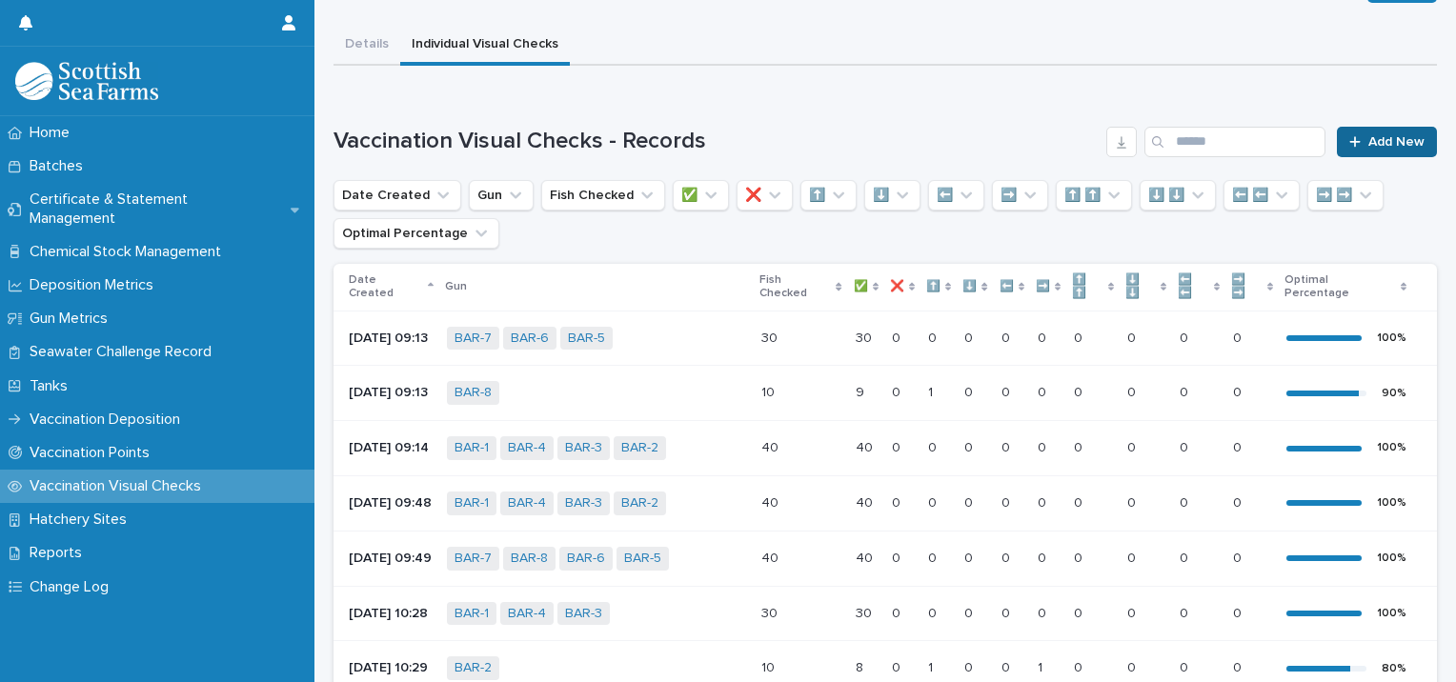 The width and height of the screenshot is (1456, 682). Describe the element at coordinates (119, 486) in the screenshot. I see `p: Vaccination Visual Checks` at that location.